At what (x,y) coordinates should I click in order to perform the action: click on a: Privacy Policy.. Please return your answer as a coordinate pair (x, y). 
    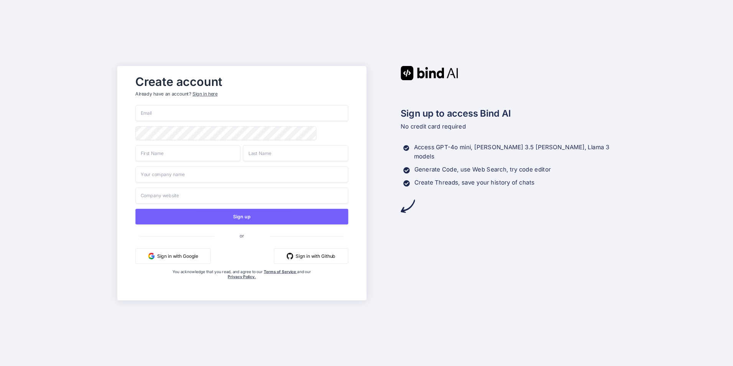
    Looking at the image, I should click on (241, 276).